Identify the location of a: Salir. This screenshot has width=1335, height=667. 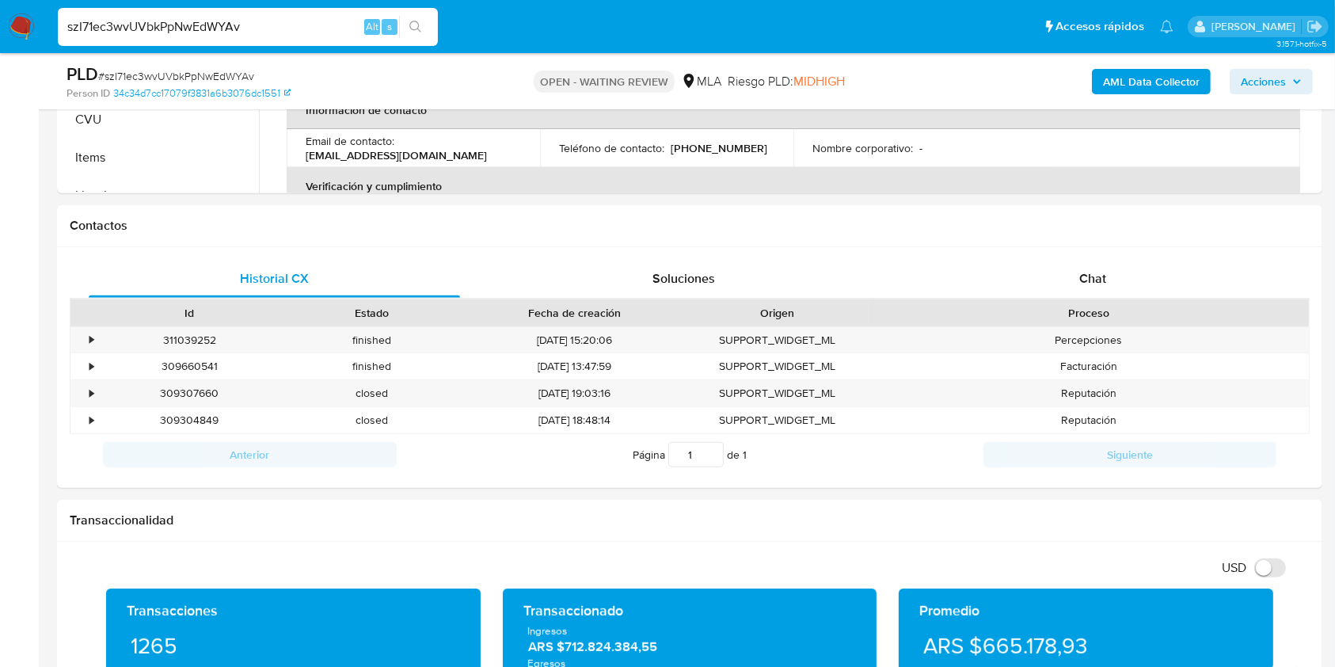
(1315, 26).